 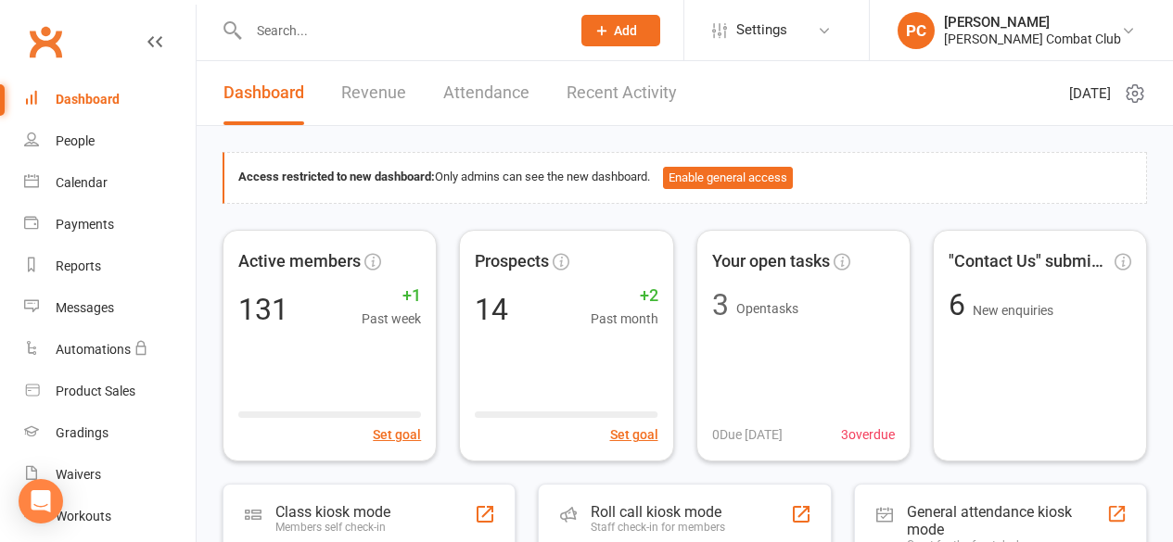 I want to click on a: People, so click(x=109, y=141).